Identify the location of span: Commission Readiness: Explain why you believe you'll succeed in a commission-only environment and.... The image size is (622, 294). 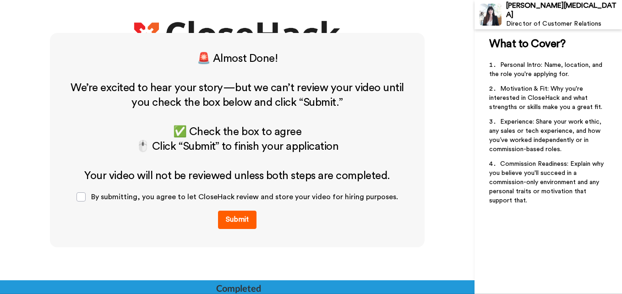
(548, 182).